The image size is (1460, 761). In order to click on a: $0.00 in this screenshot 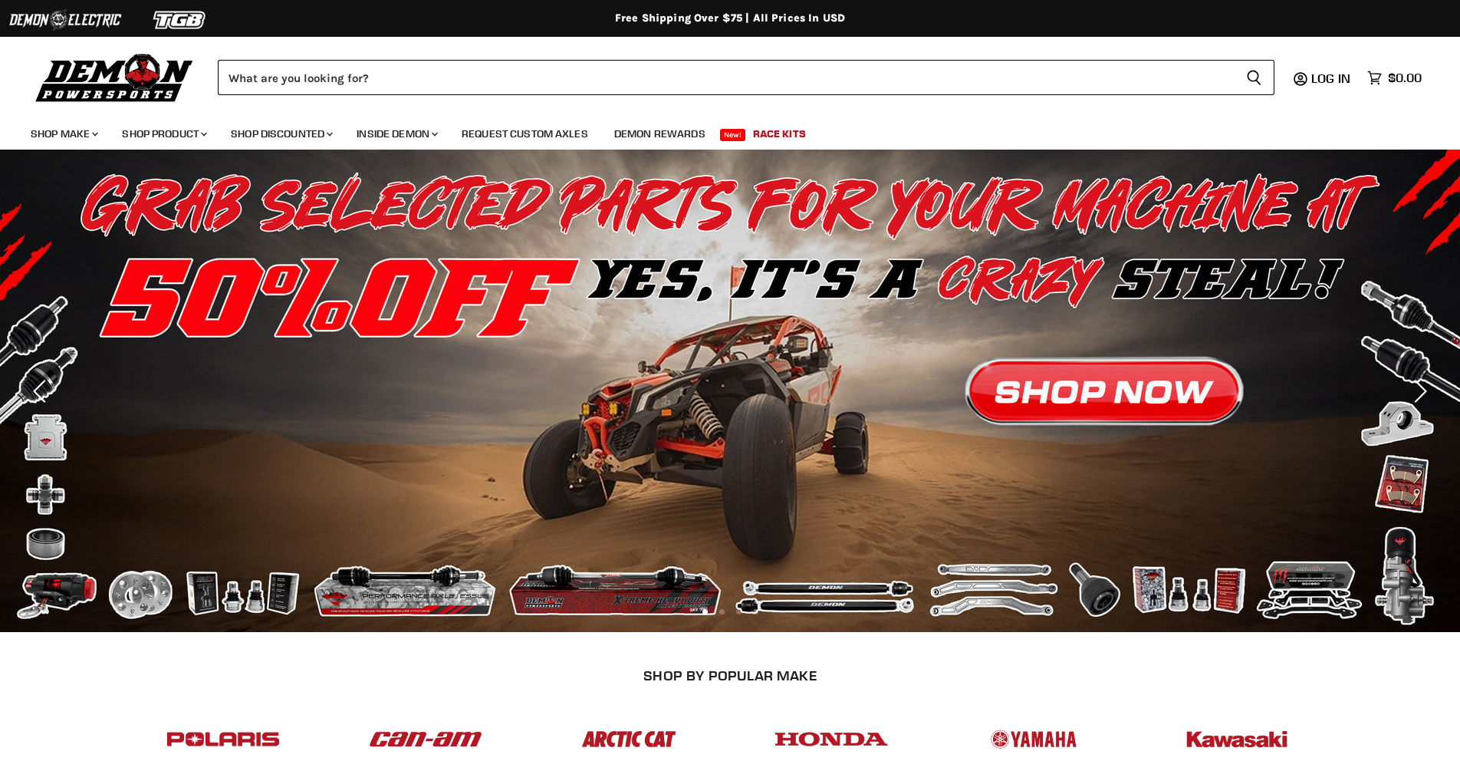, I will do `click(1394, 77)`.